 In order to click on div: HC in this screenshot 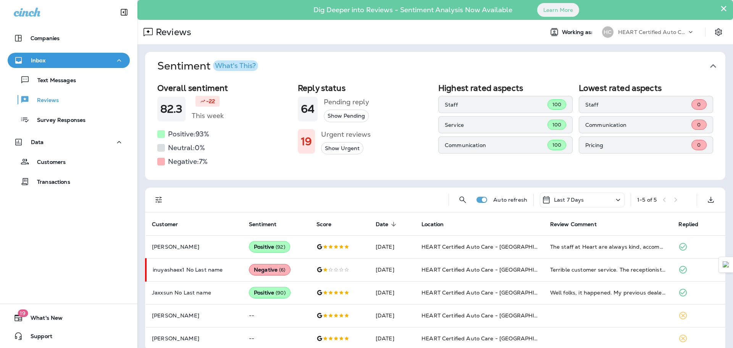, I will do `click(608, 32)`.